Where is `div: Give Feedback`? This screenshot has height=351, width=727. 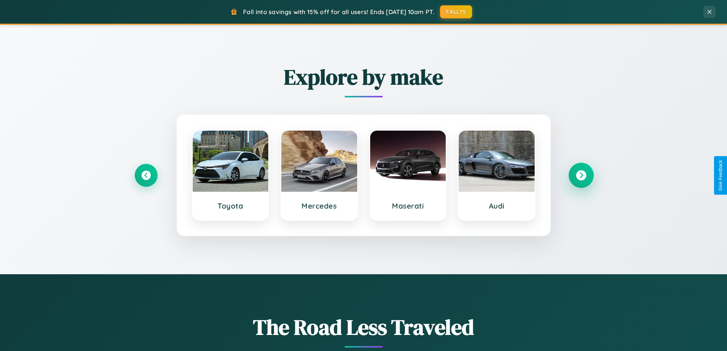 div: Give Feedback is located at coordinates (720, 175).